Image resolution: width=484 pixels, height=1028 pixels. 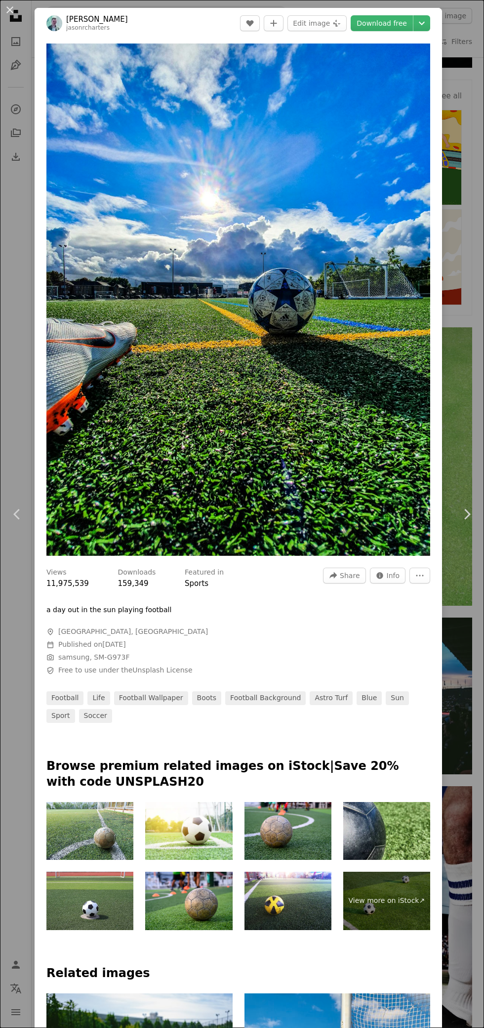 What do you see at coordinates (317, 23) in the screenshot?
I see `button: Edit image` at bounding box center [317, 23].